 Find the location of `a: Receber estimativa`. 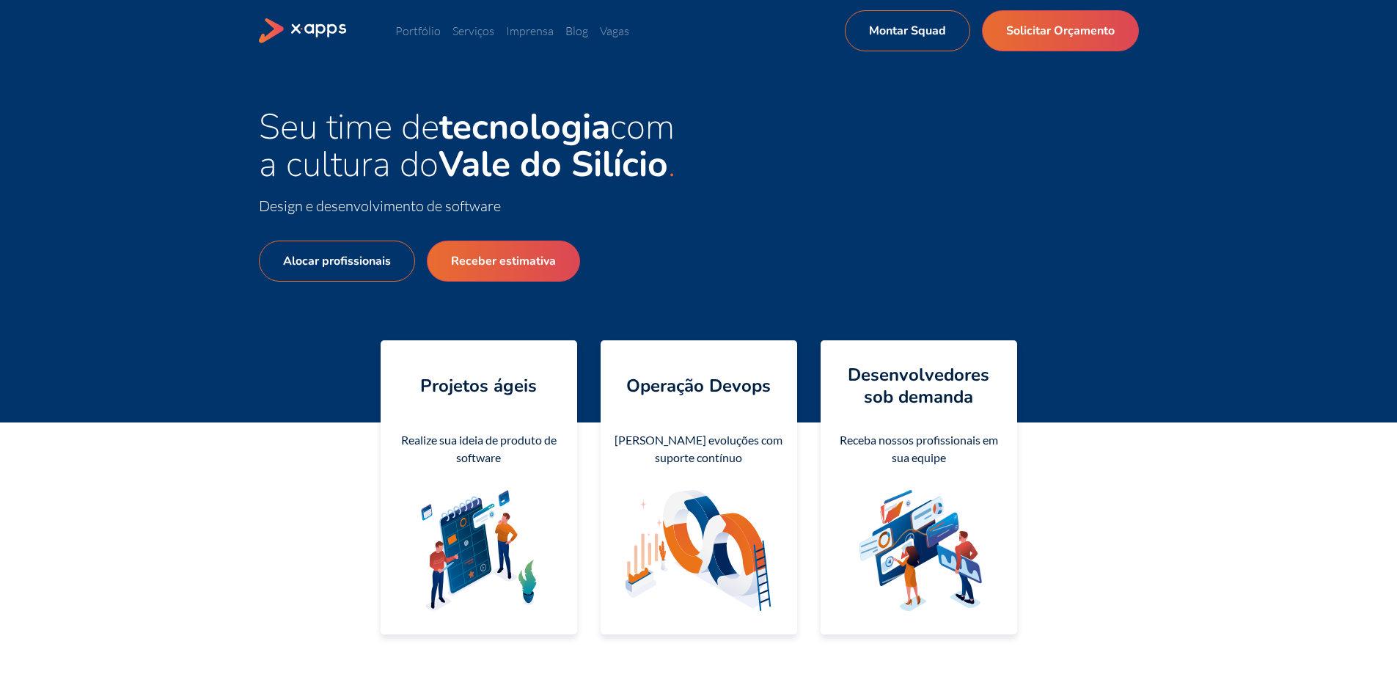

a: Receber estimativa is located at coordinates (503, 261).